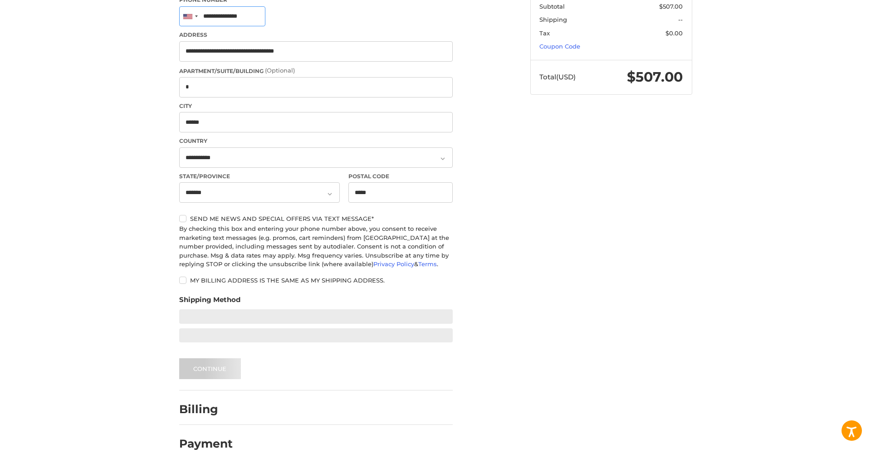 The image size is (871, 468). What do you see at coordinates (316, 280) in the screenshot?
I see `label: My billing address is the same as my shipping address.` at bounding box center [316, 280].